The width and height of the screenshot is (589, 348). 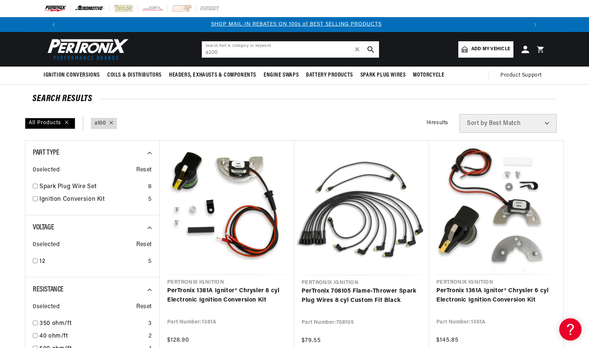 I want to click on summary: Product Support, so click(x=523, y=76).